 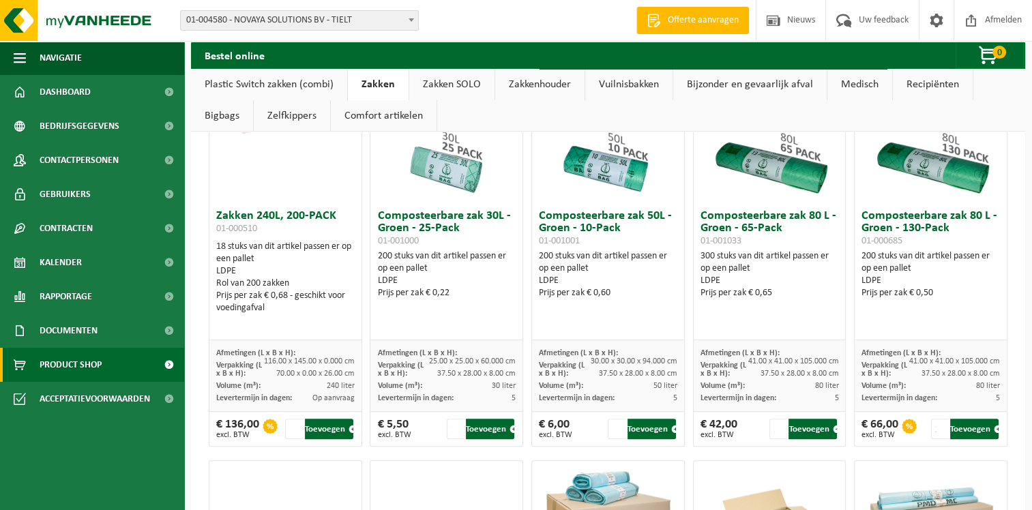 I want to click on h2: Bestel online, so click(x=235, y=55).